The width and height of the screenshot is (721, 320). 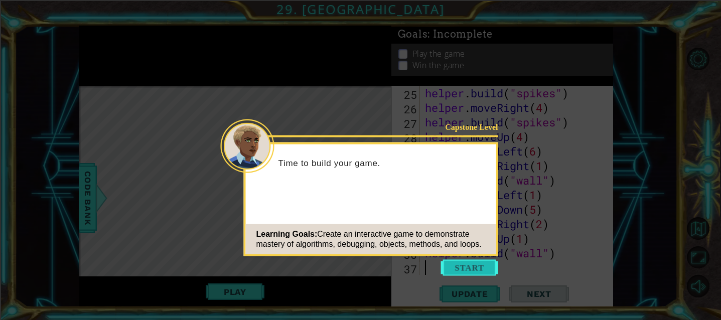 What do you see at coordinates (360, 54) in the screenshot?
I see `div: Sign out` at bounding box center [360, 54].